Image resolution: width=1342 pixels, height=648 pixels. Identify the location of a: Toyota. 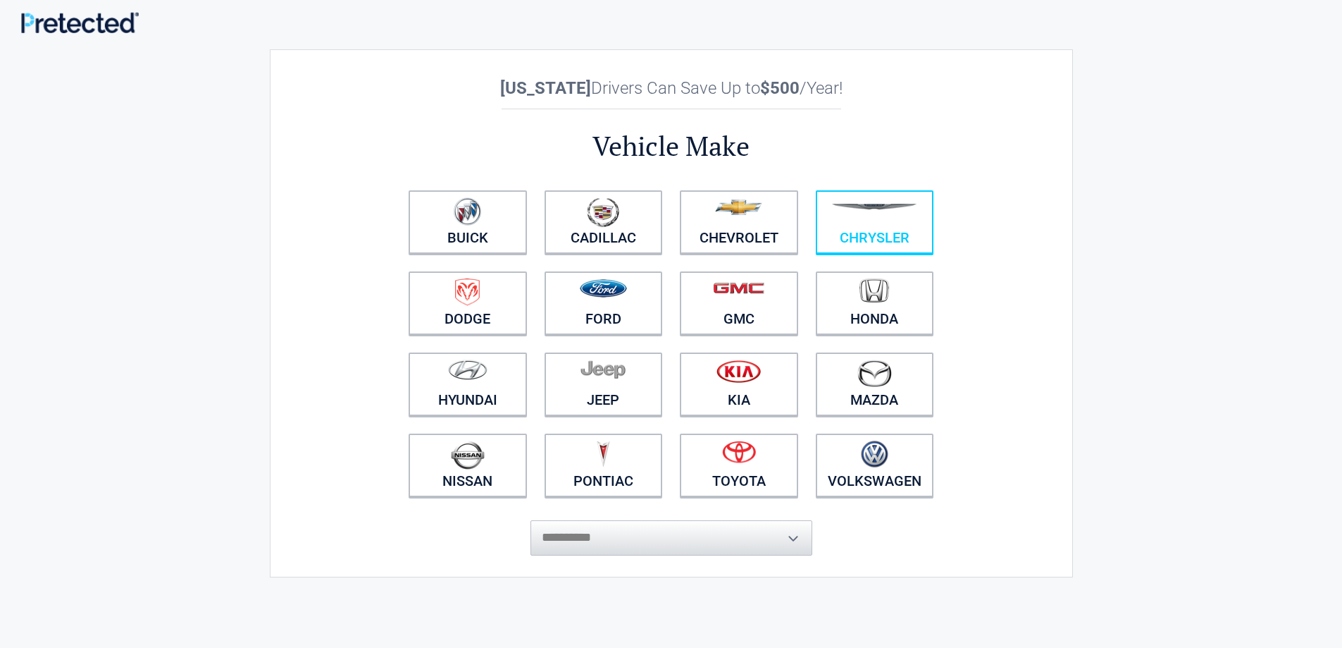
(739, 465).